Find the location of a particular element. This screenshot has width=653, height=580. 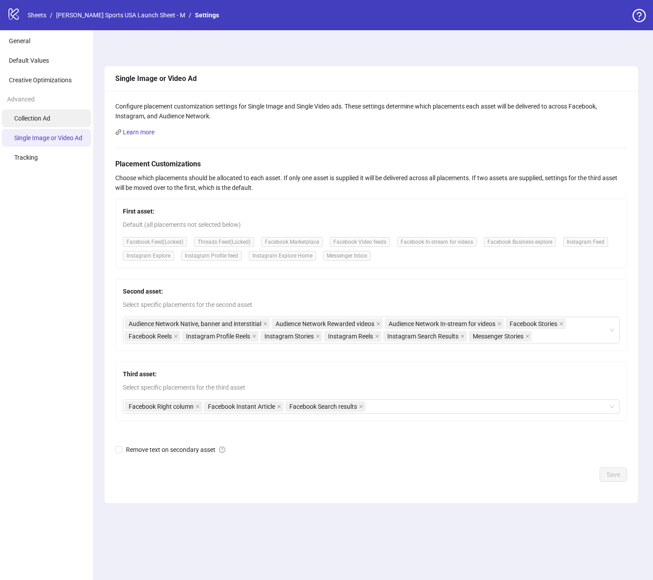

span: Instagram Feed is located at coordinates (585, 242).